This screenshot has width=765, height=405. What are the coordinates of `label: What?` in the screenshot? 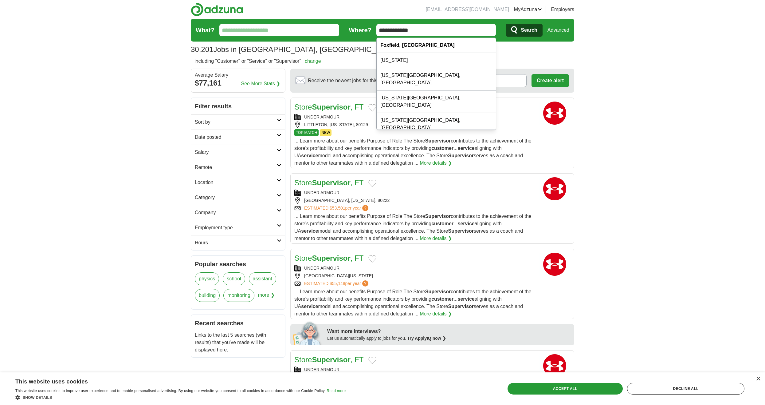 It's located at (205, 30).